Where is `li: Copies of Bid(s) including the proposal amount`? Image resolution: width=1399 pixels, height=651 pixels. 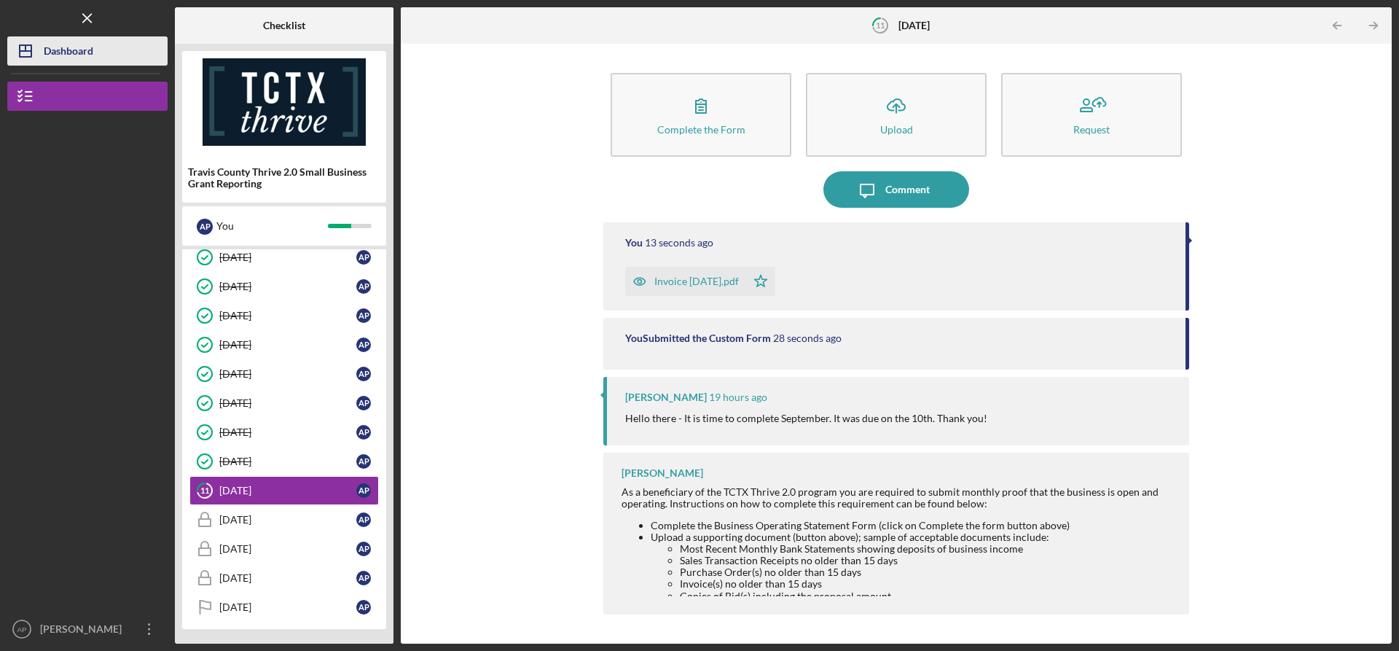 li: Copies of Bid(s) including the proposal amount is located at coordinates (927, 596).